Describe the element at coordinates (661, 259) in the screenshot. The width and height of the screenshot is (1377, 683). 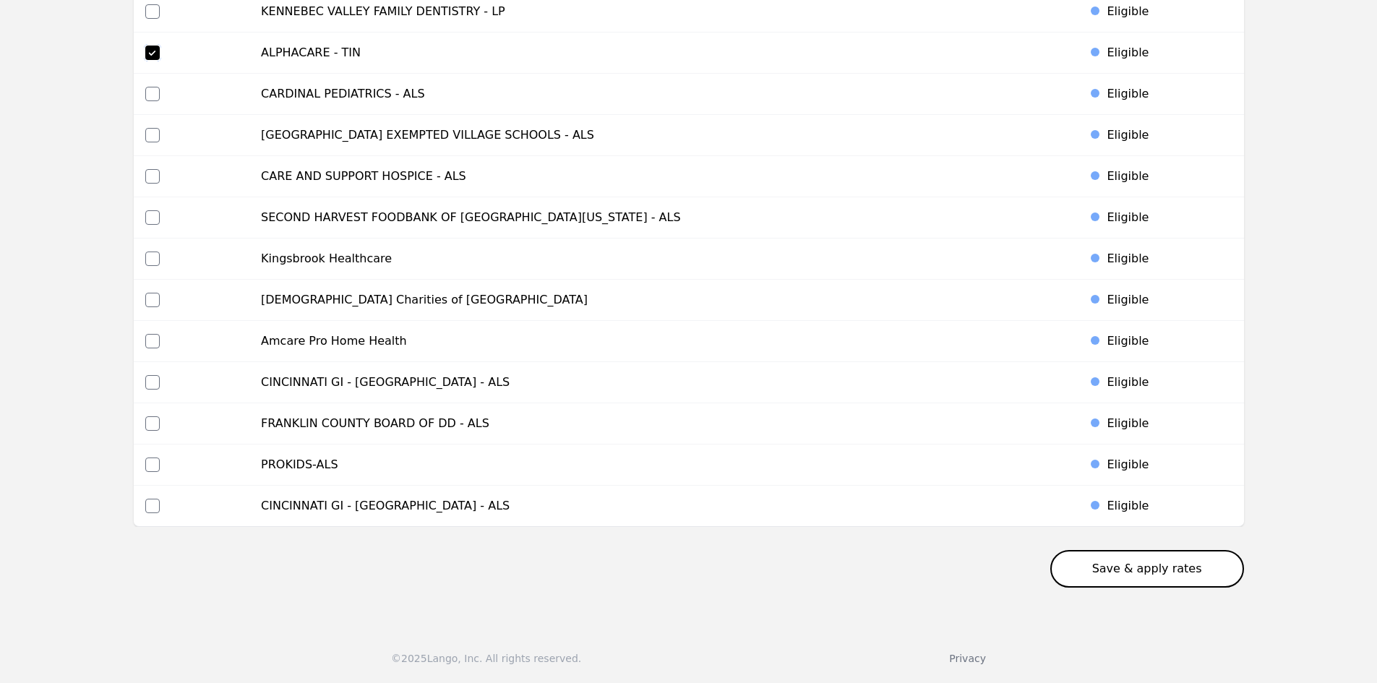
I see `td: Kingsbrook Healthcare` at that location.